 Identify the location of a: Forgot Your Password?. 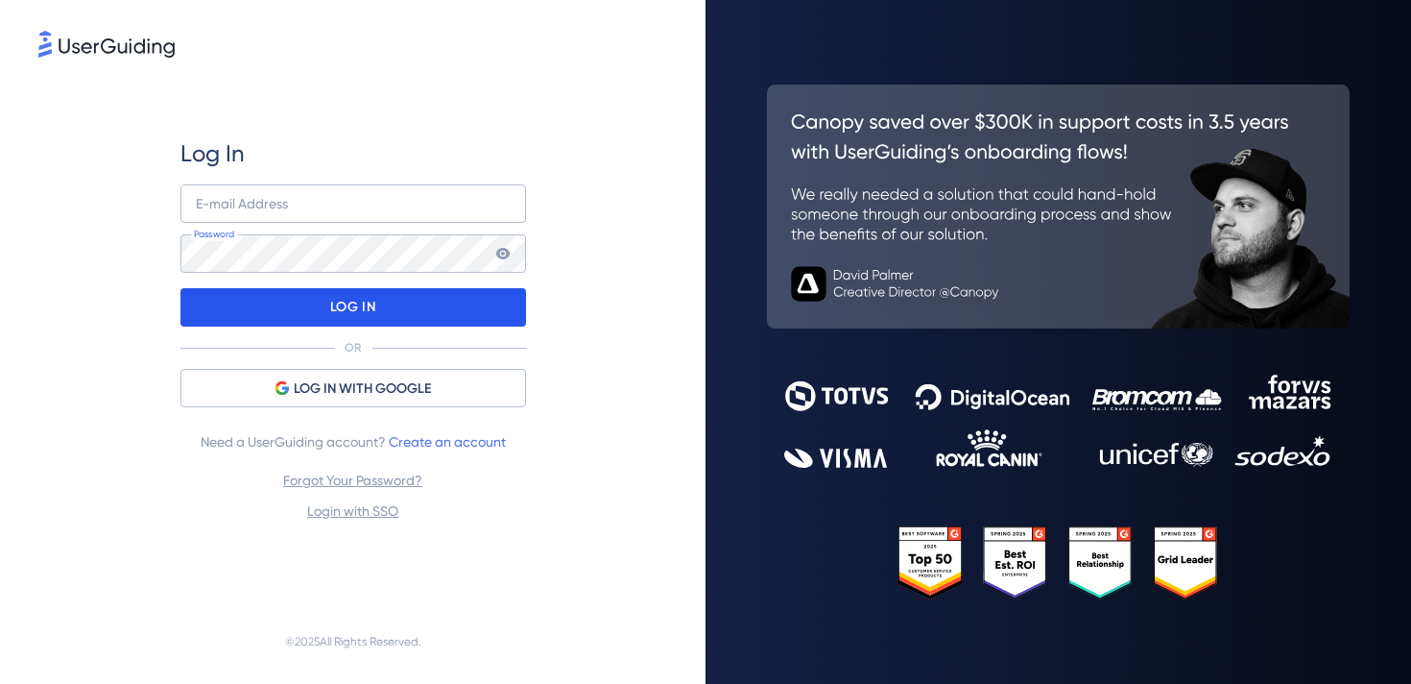
(352, 480).